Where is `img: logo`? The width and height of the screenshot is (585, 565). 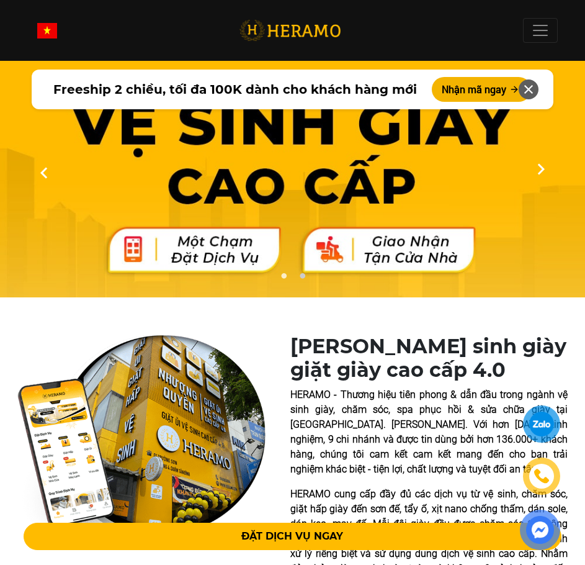
img: logo is located at coordinates (290, 30).